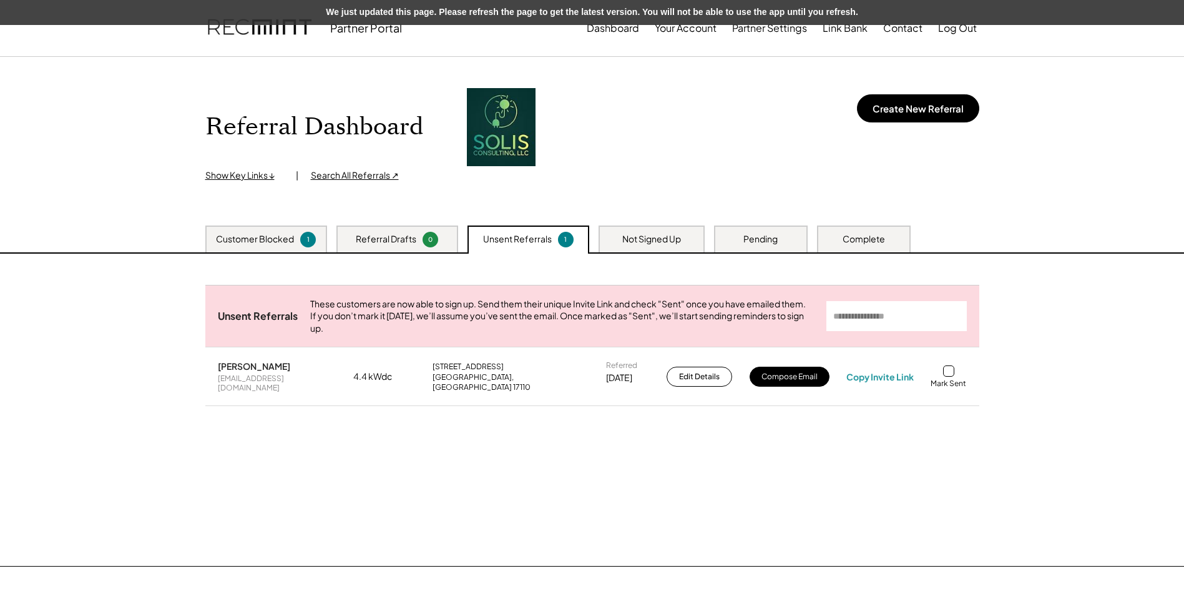  I want to click on img: https%3A%2F%2F81c9f9a64b6149b79fe163a7ab40bc5d.cdn.bubble.io%2Ff1743624901462x396004178998782300%..., so click(501, 127).